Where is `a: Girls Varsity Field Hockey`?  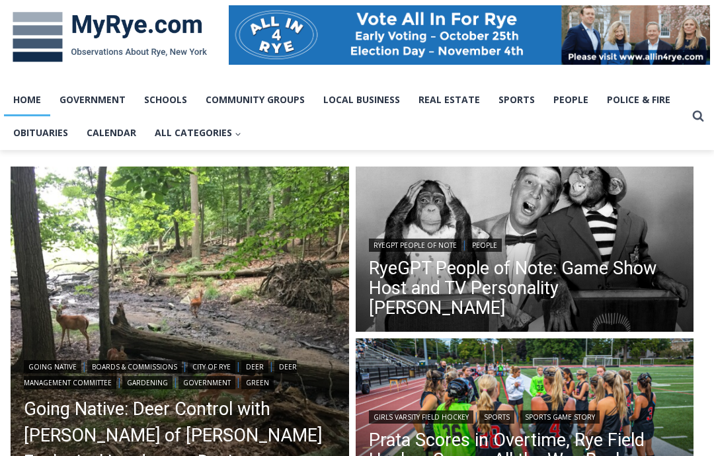 a: Girls Varsity Field Hockey is located at coordinates (421, 417).